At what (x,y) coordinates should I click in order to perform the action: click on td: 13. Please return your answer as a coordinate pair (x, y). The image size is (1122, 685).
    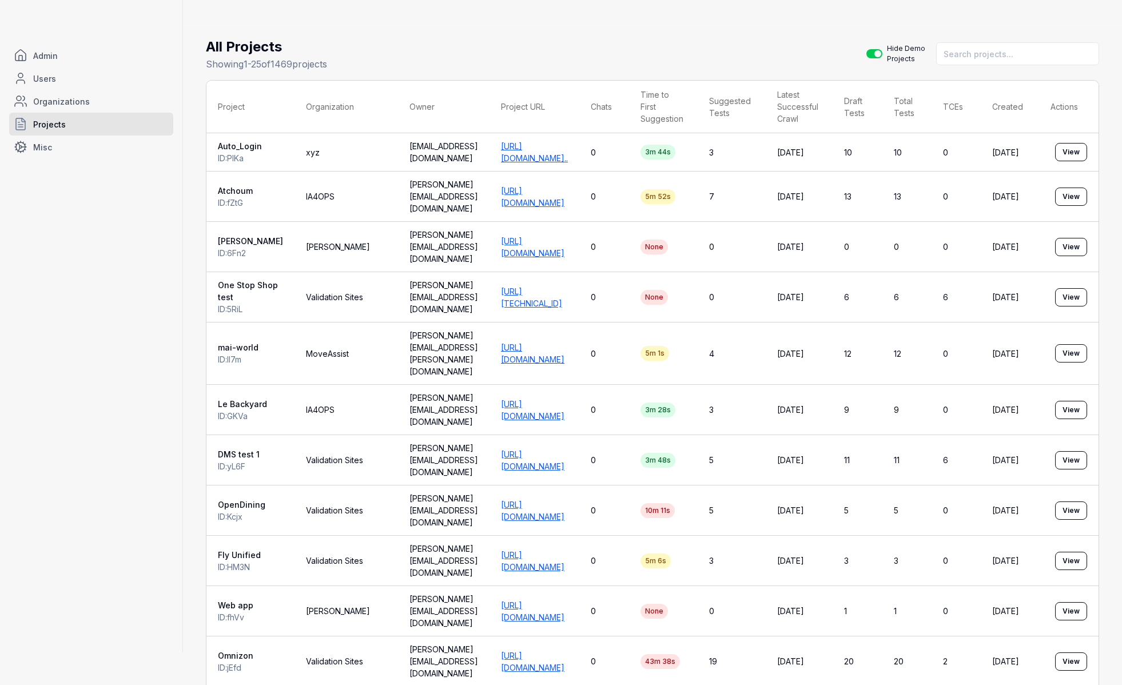
    Looking at the image, I should click on (857, 197).